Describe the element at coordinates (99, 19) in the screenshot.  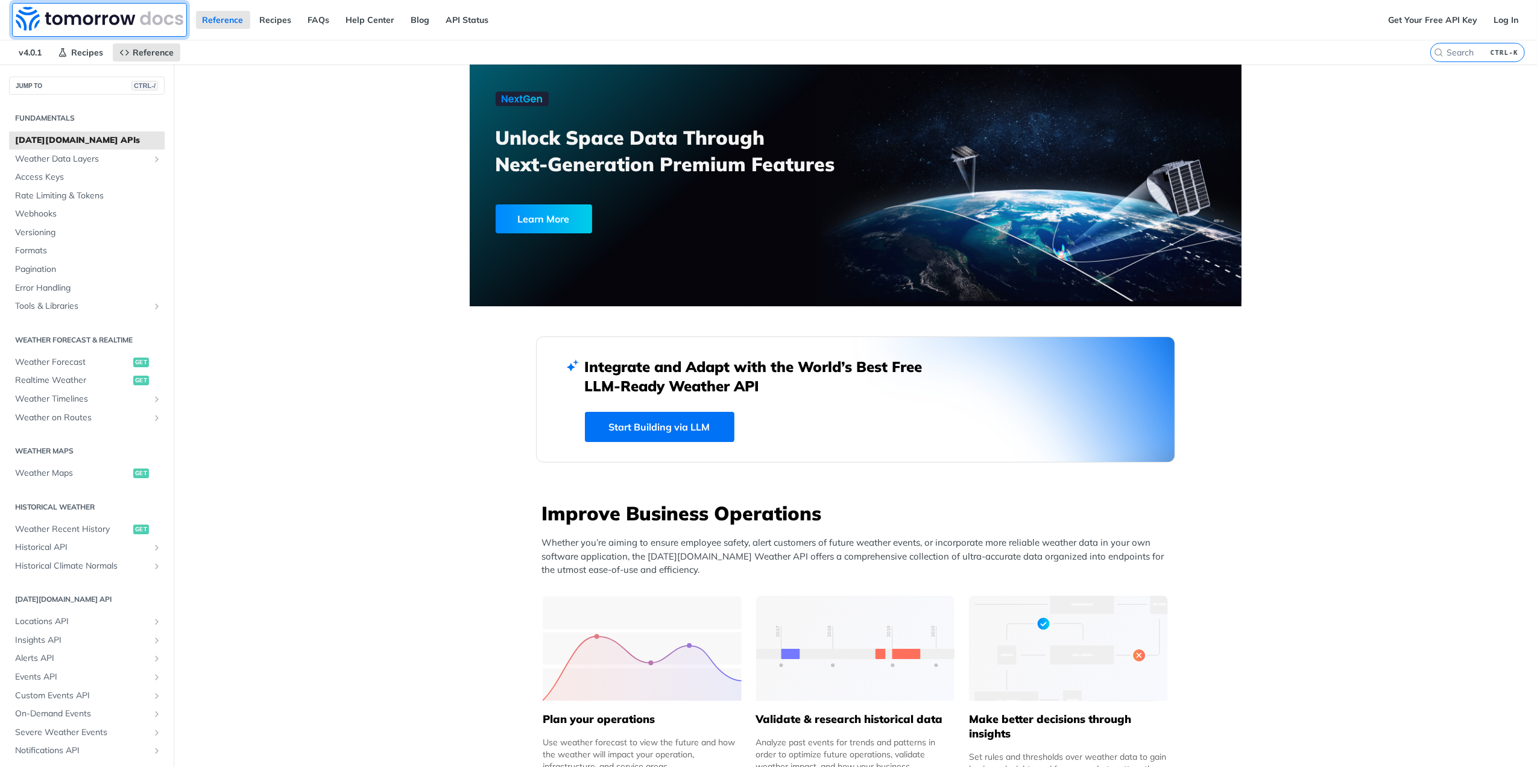
I see `img: Tomorrow.io Weather API Docs` at that location.